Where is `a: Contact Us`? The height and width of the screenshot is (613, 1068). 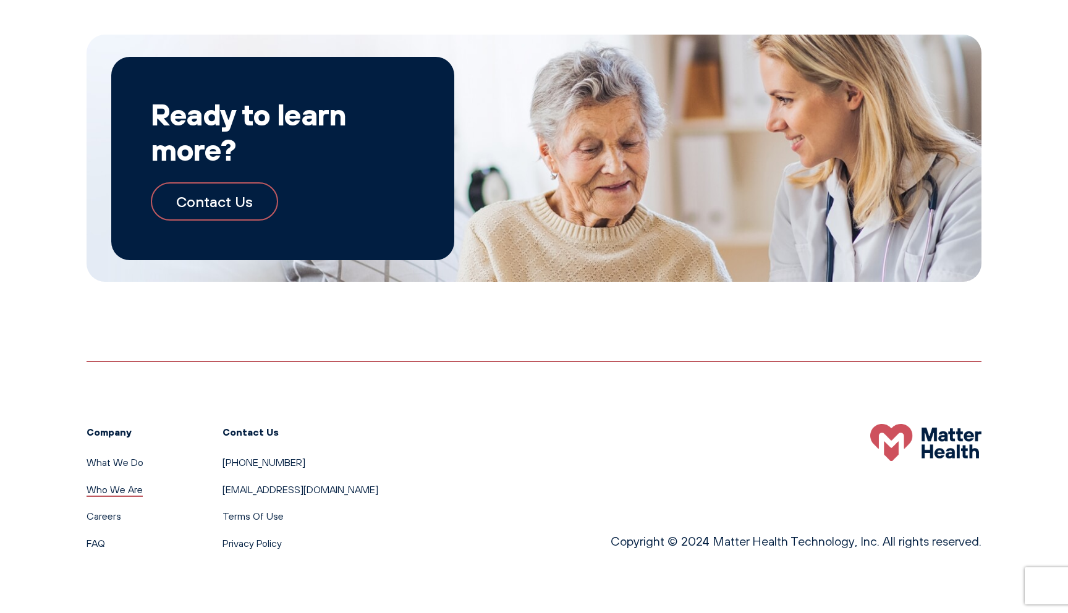
a: Contact Us is located at coordinates (214, 201).